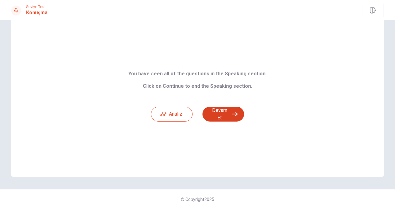 The image size is (395, 209). What do you see at coordinates (37, 13) in the screenshot?
I see `h1: Konuşma` at bounding box center [37, 13].